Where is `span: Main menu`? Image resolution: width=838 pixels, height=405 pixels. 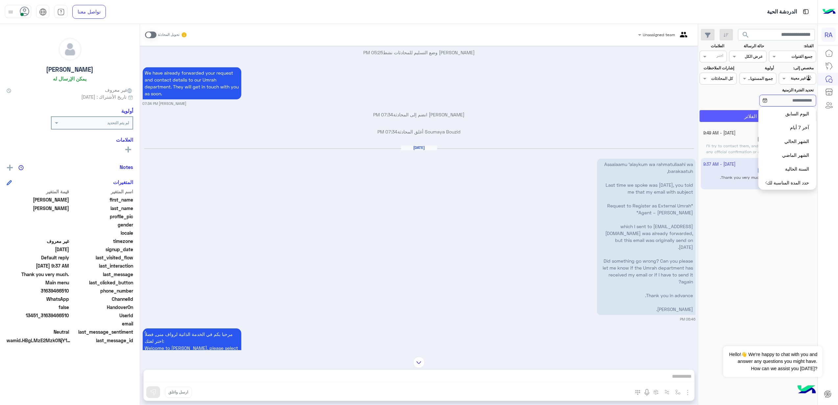
span: Main menu is located at coordinates (38, 283).